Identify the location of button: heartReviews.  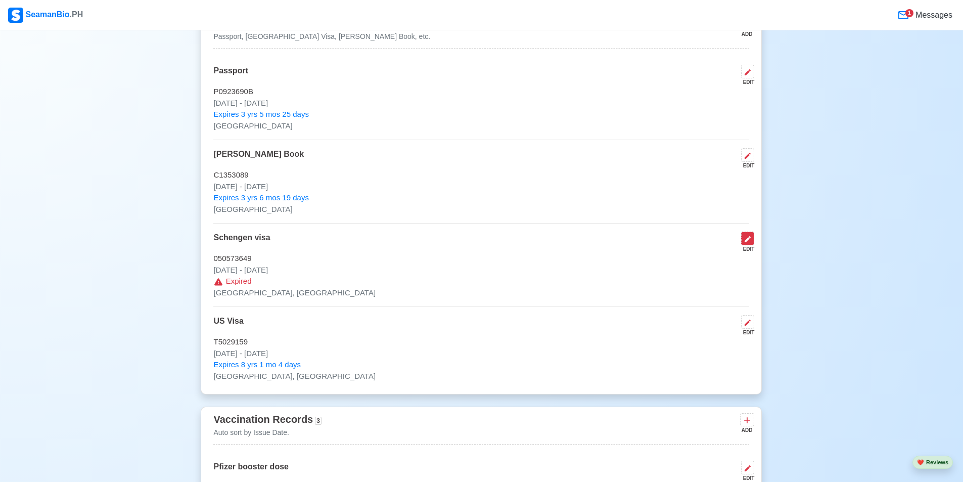
(932, 462).